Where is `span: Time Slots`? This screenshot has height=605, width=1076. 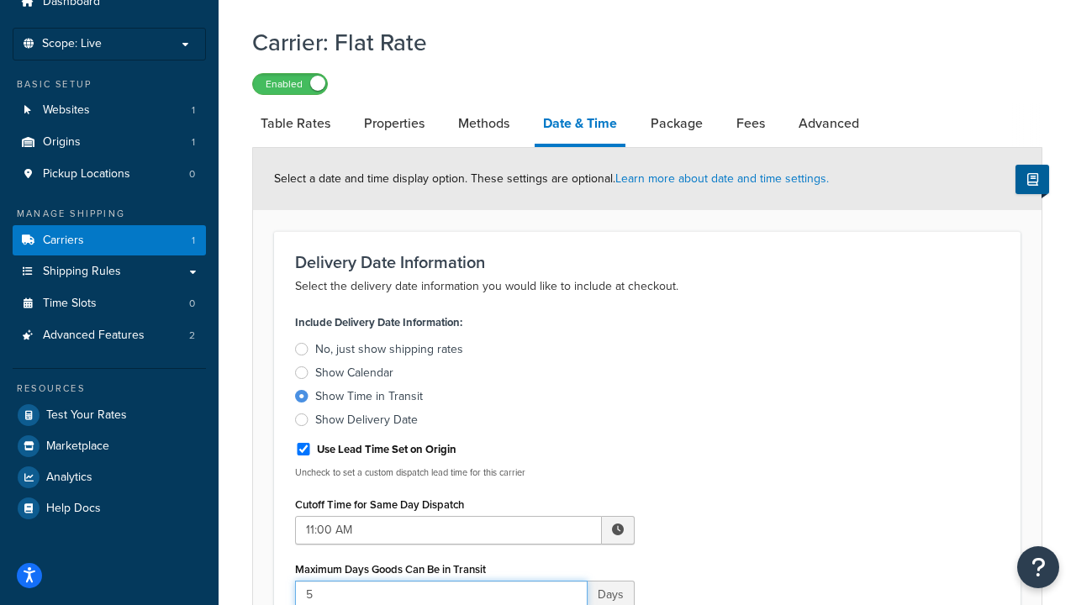 span: Time Slots is located at coordinates (70, 303).